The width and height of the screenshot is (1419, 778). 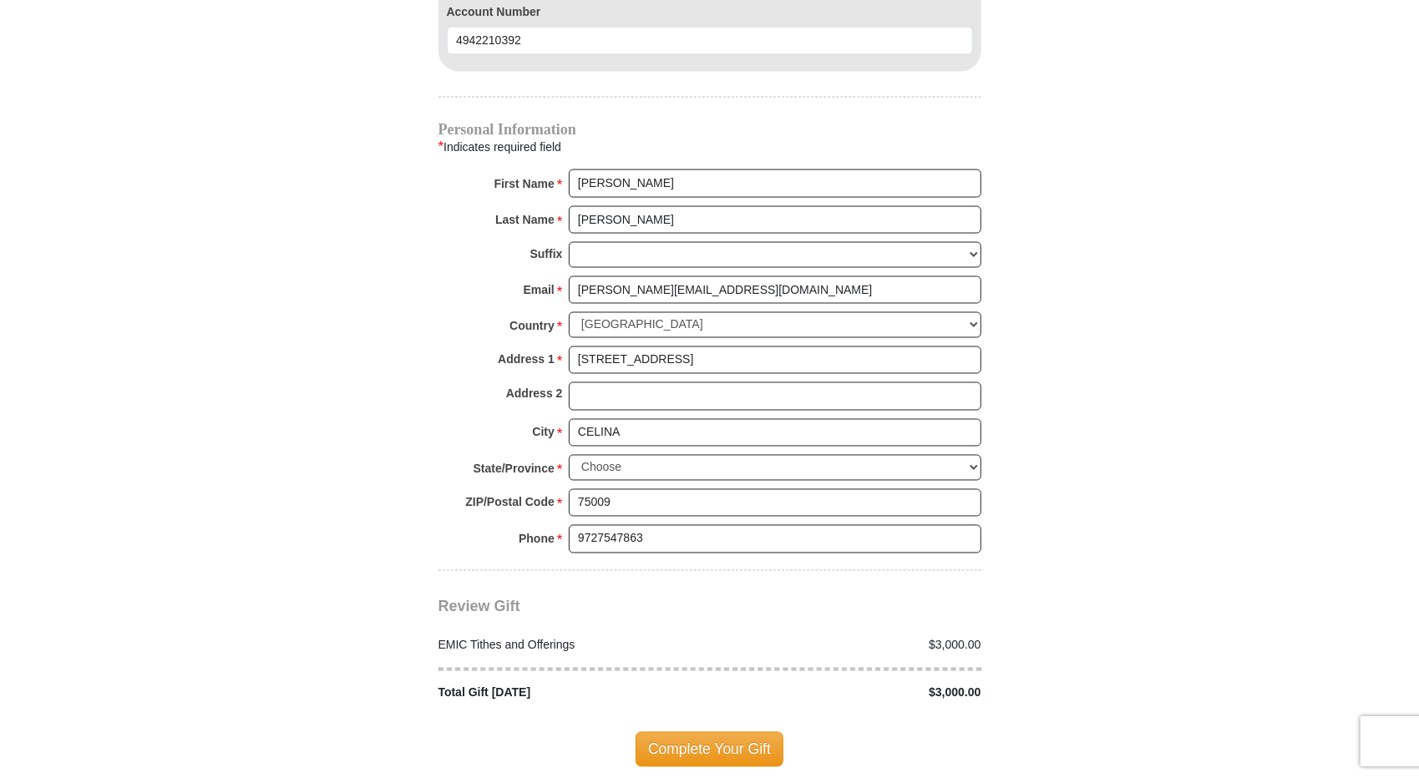 What do you see at coordinates (525, 220) in the screenshot?
I see `strong: Last Name` at bounding box center [525, 220].